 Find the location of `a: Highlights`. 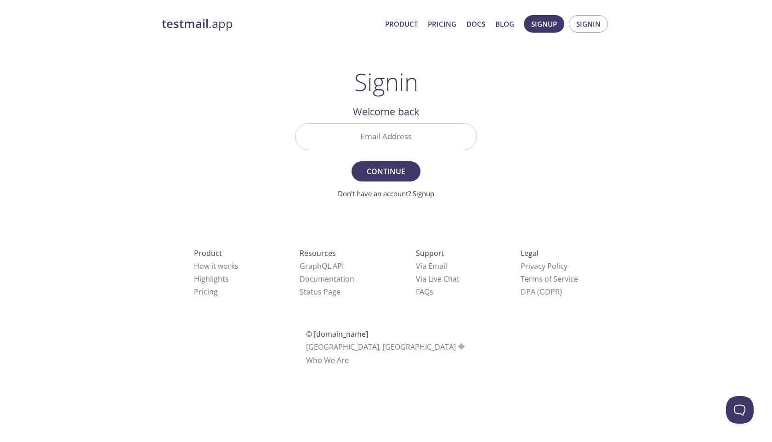

a: Highlights is located at coordinates (211, 279).